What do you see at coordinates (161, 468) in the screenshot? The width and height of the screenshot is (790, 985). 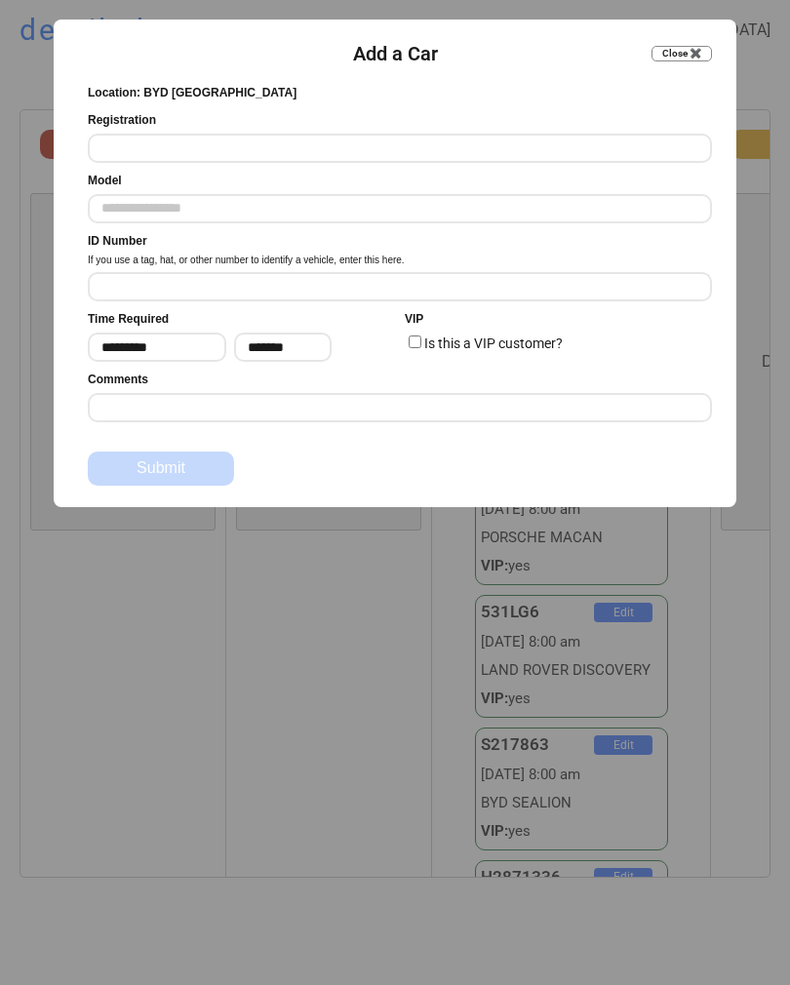 I see `button: Submit` at bounding box center [161, 468].